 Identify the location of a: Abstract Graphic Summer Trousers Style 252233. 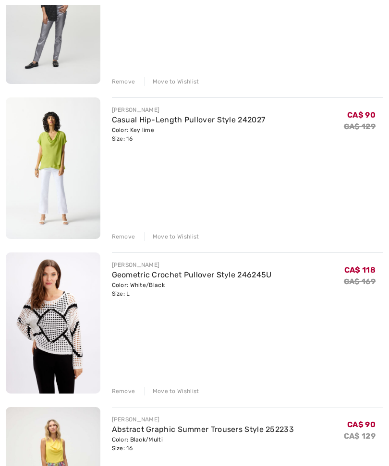
(203, 429).